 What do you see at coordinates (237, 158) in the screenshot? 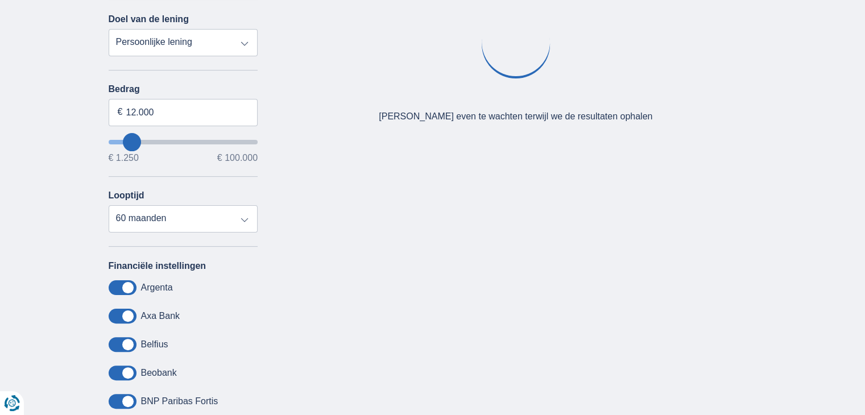
I see `span: € 100.000` at bounding box center [237, 158].